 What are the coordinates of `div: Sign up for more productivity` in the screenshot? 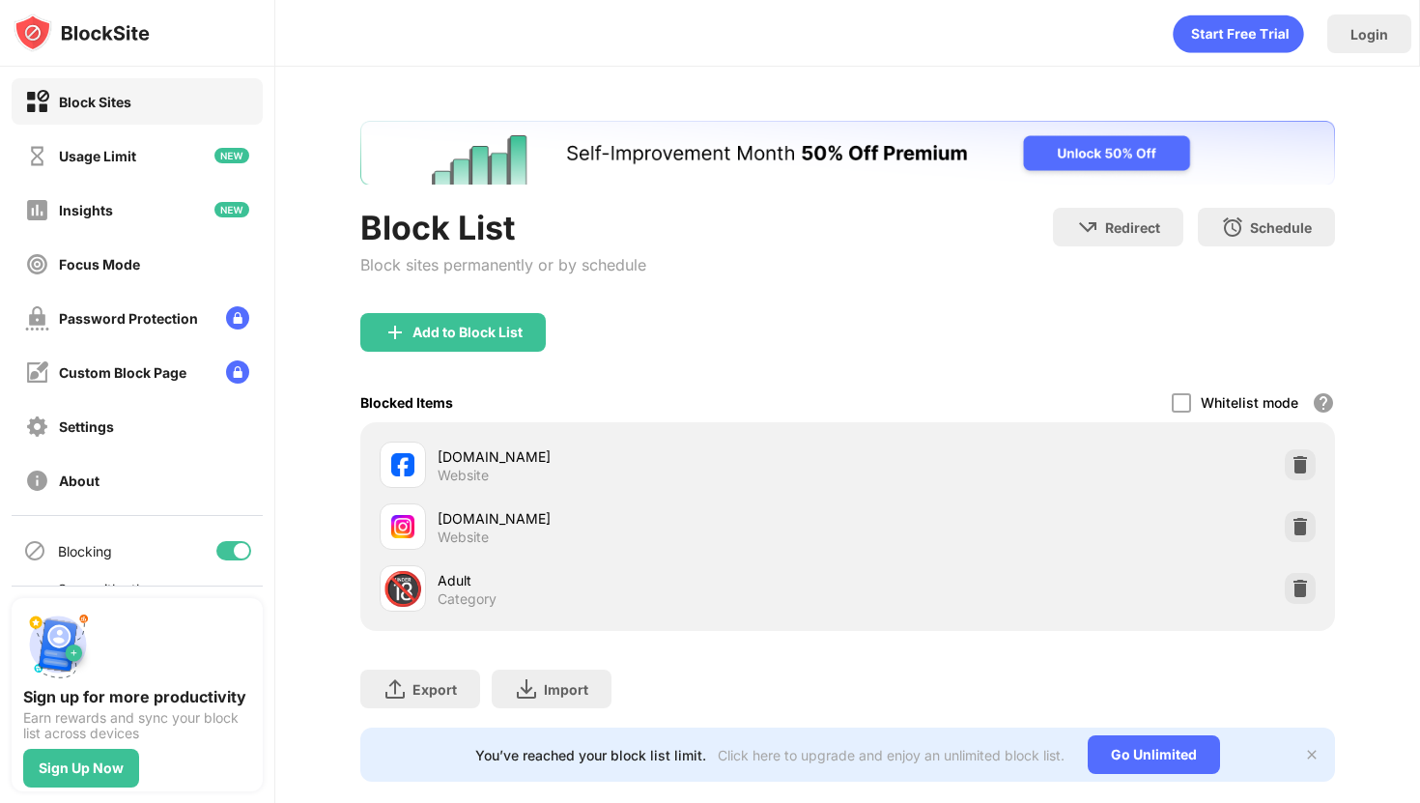 It's located at (137, 696).